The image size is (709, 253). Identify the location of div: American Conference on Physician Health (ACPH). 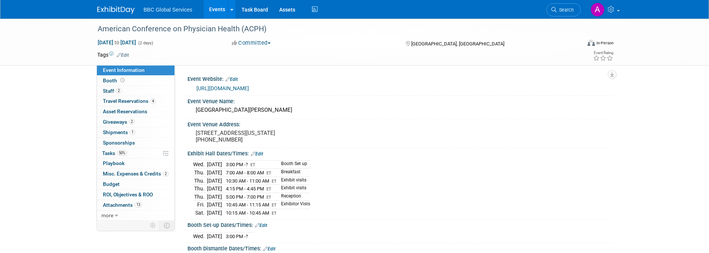
(332, 29).